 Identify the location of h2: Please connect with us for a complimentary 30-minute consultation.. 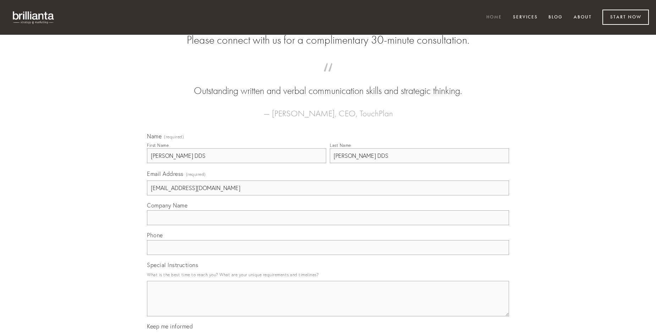
(328, 40).